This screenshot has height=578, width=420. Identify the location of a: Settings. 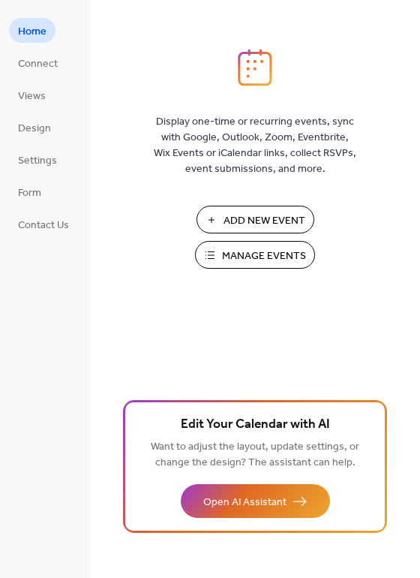
(38, 159).